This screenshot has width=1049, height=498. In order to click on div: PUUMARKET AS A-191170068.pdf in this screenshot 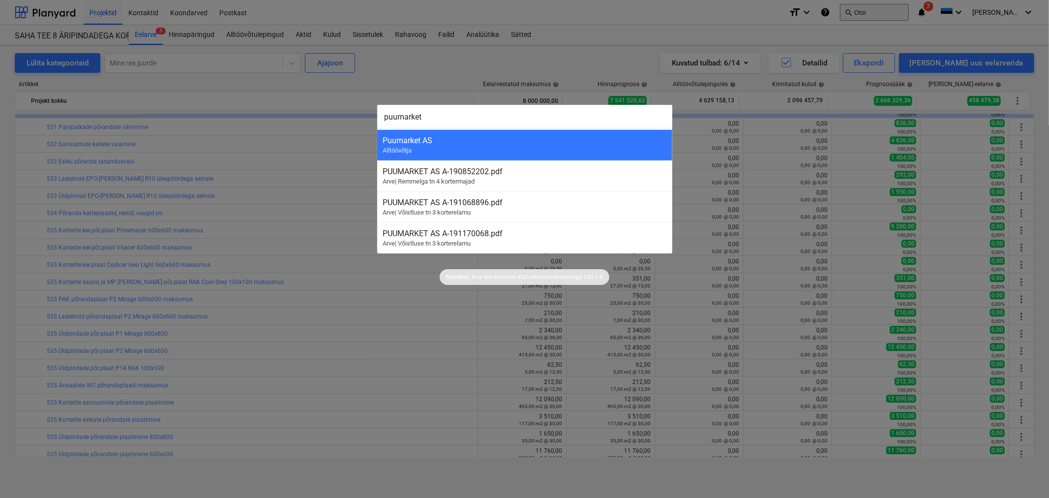, I will do `click(525, 233)`.